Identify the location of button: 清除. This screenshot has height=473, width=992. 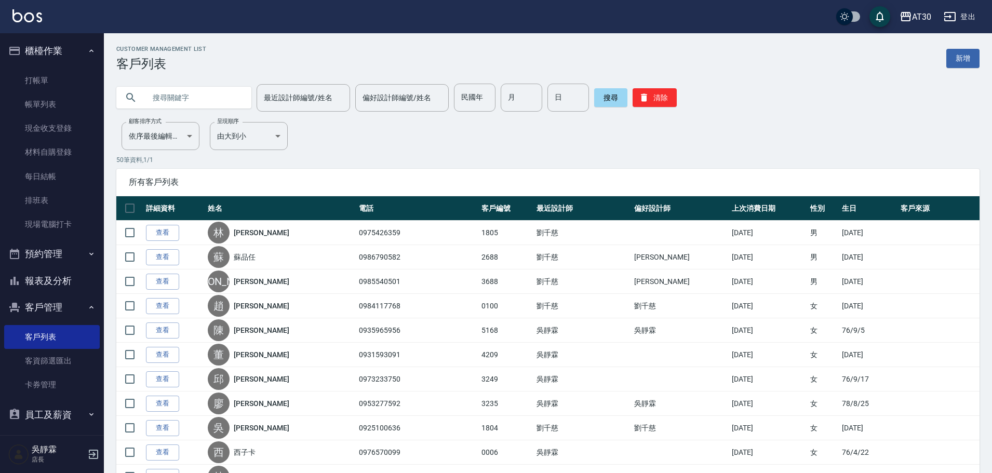
(654, 98).